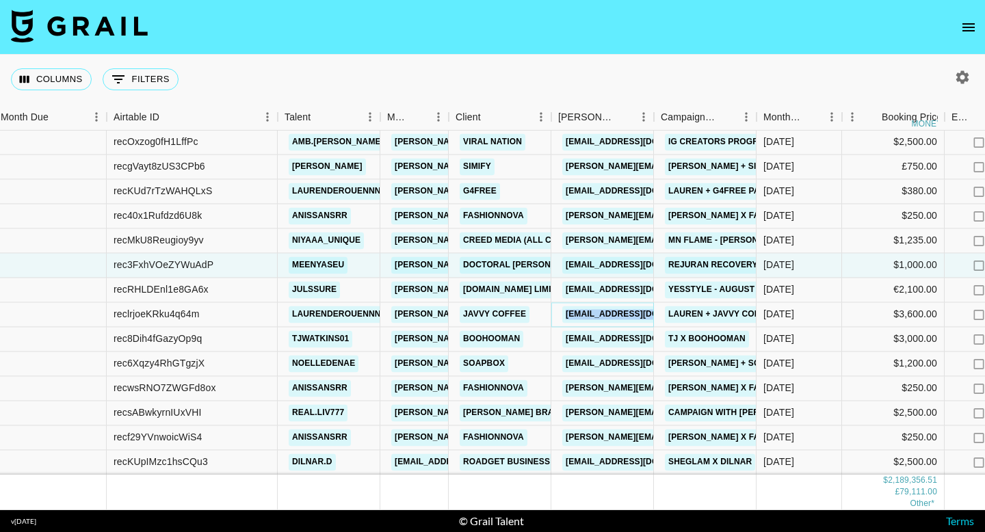 The height and width of the screenshot is (532, 985). What do you see at coordinates (479, 191) in the screenshot?
I see `a: G4free` at bounding box center [479, 191].